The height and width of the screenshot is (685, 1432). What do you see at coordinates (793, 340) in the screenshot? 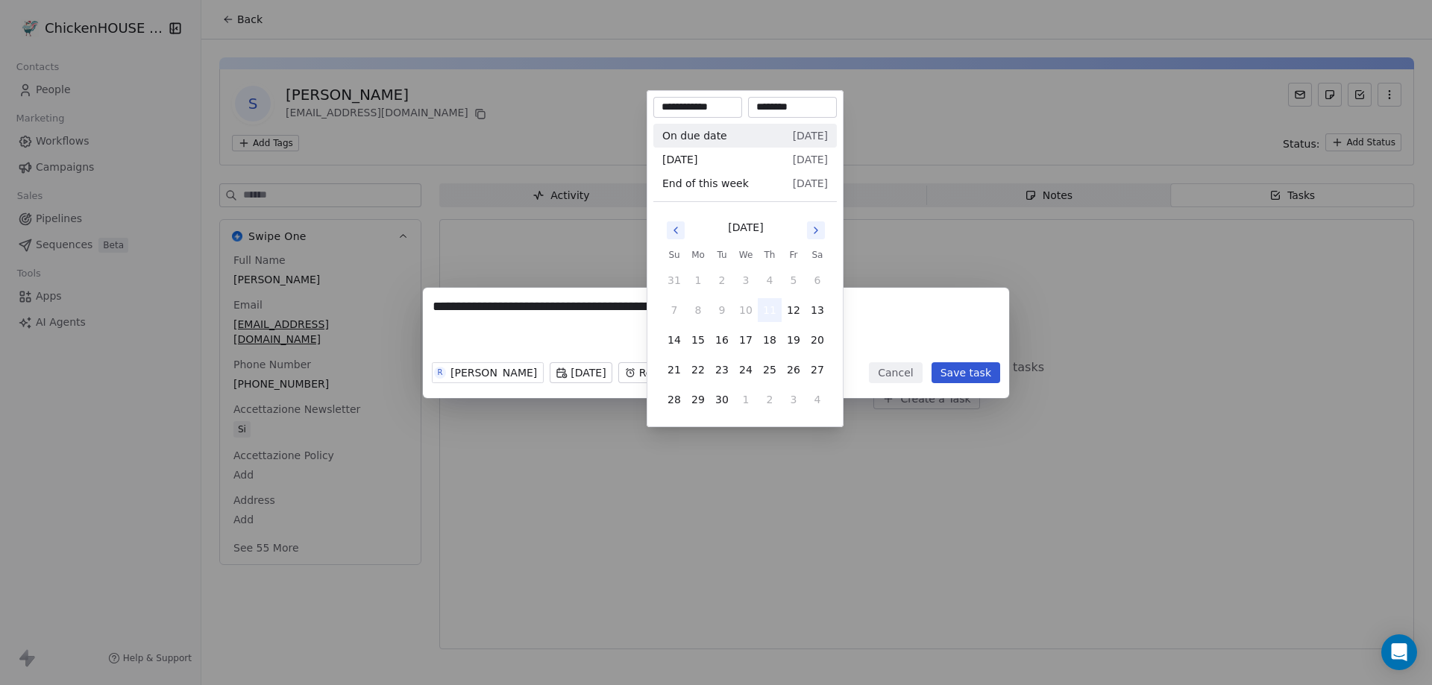
I see `button: 19` at bounding box center [793, 340].